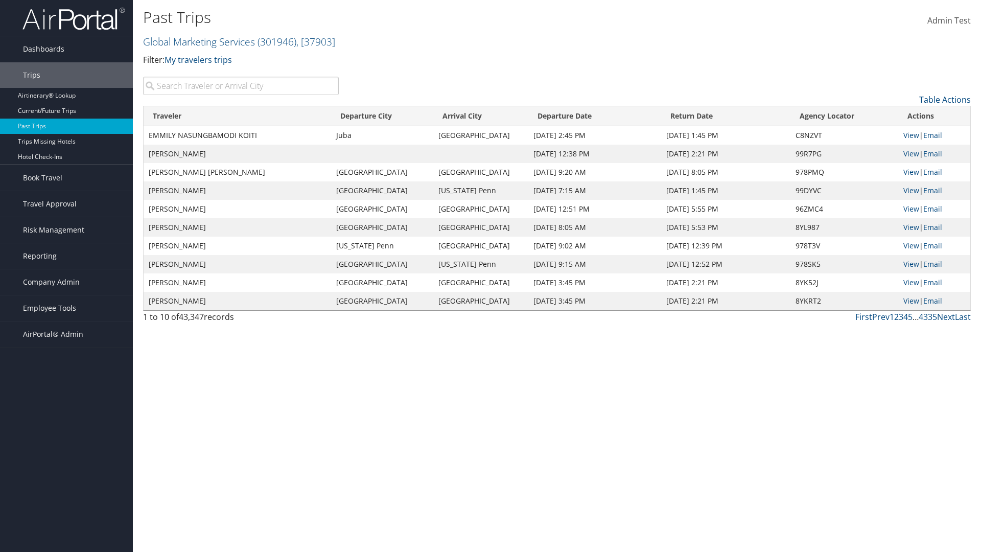  Describe the element at coordinates (239, 41) in the screenshot. I see `a: Global Marketing Services` at that location.